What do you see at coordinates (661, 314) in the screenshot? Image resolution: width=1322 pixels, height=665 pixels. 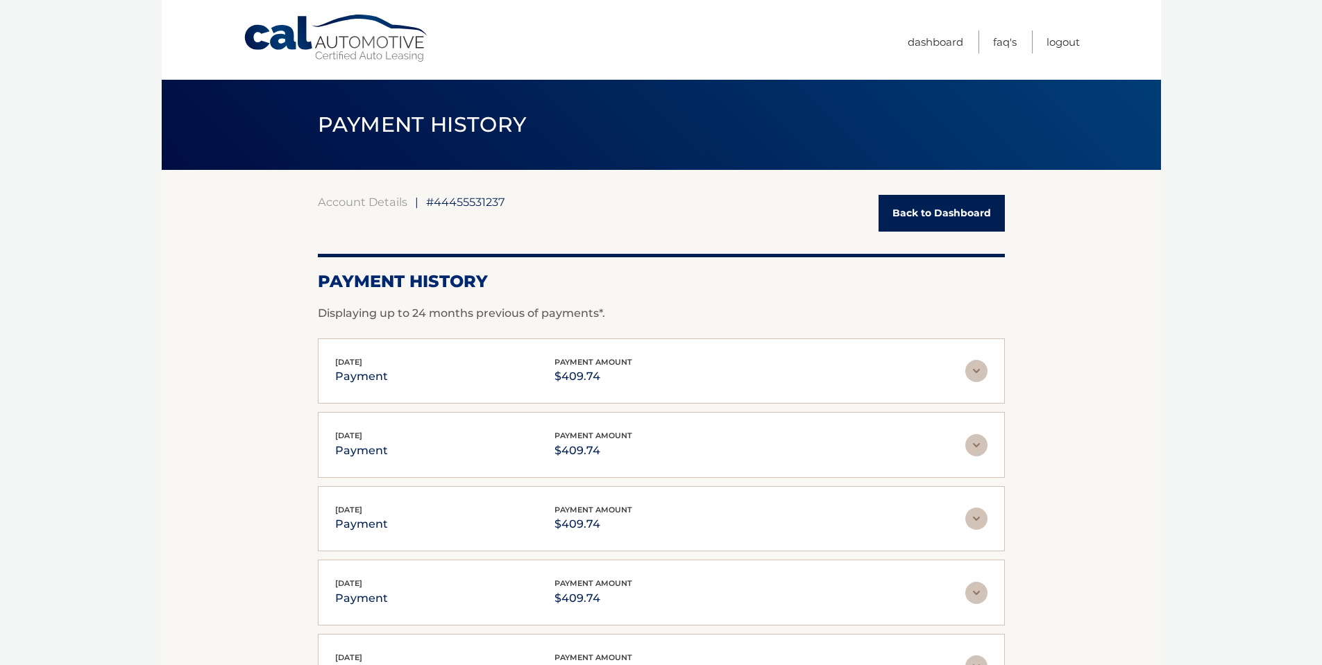 I see `p: Displaying up to 24 months previous of payments*.` at bounding box center [661, 314].